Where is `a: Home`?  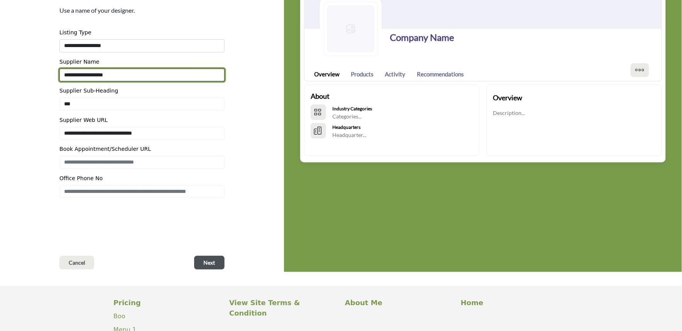 a: Home is located at coordinates (514, 303).